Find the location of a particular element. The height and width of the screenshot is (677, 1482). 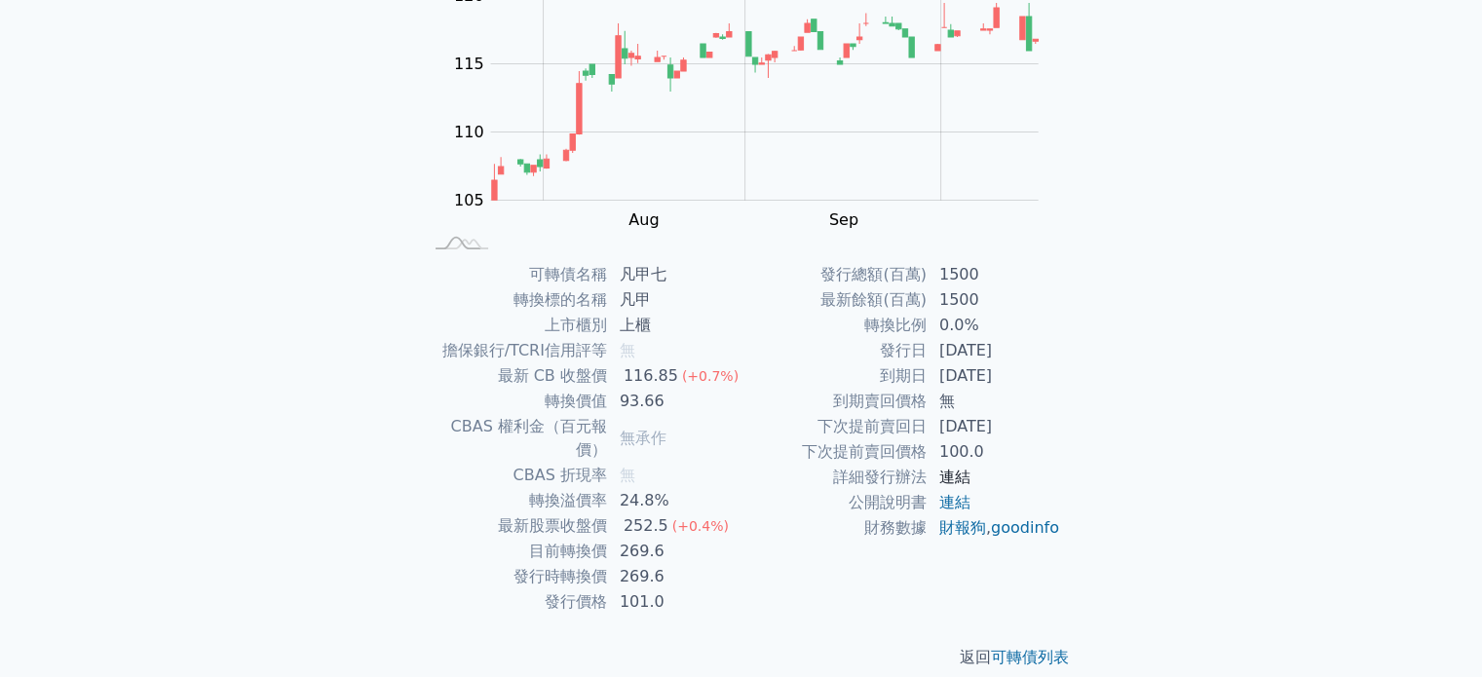

a: goodinfo is located at coordinates (1025, 527).